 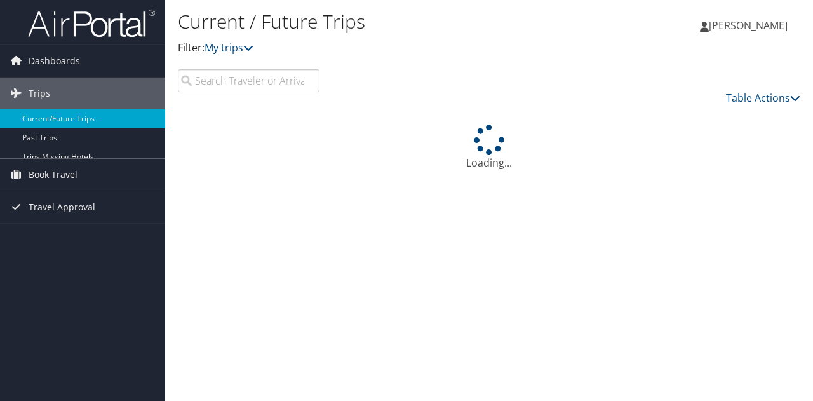 I want to click on img: airportal-logo.png, so click(x=91, y=23).